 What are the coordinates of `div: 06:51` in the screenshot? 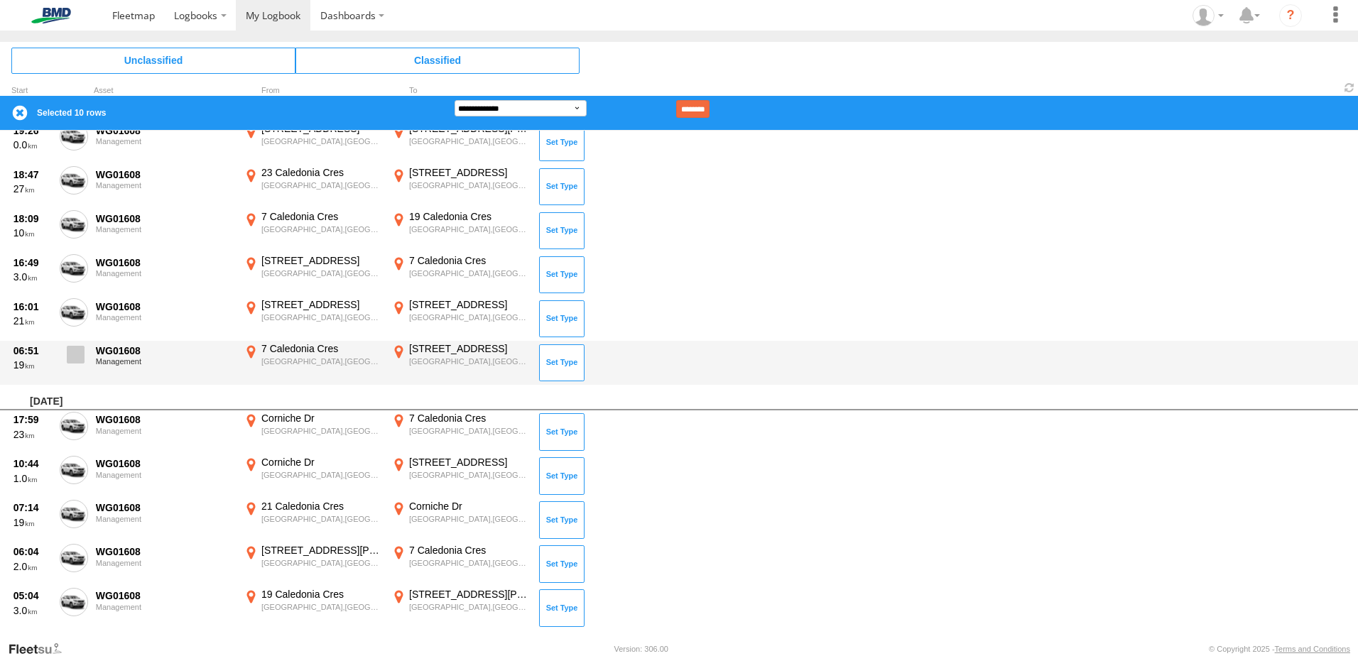 It's located at (33, 351).